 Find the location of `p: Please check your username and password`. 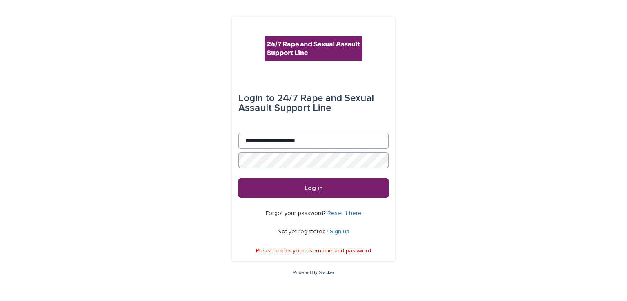

p: Please check your username and password is located at coordinates (313, 251).